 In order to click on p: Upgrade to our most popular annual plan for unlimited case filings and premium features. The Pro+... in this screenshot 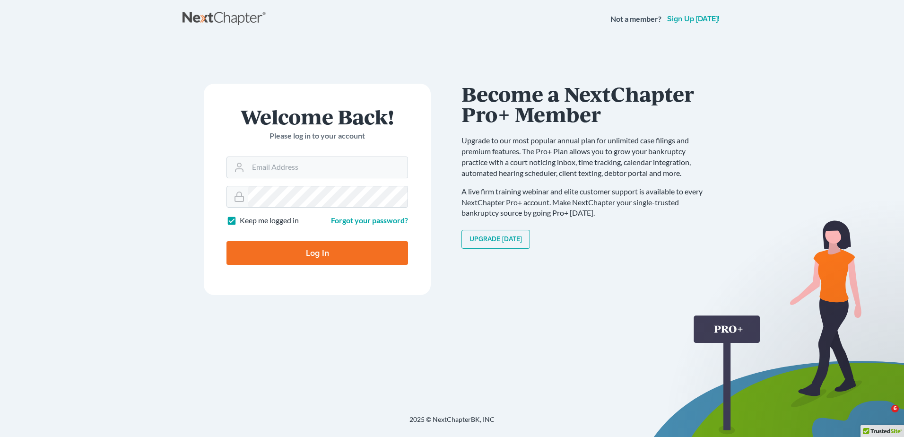, I will do `click(587, 156)`.